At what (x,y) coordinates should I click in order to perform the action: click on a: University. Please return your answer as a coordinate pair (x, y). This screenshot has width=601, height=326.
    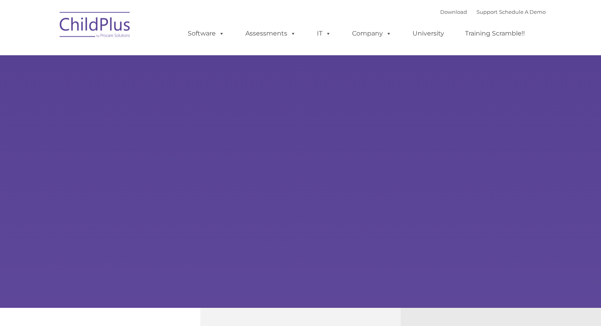
    Looking at the image, I should click on (428, 34).